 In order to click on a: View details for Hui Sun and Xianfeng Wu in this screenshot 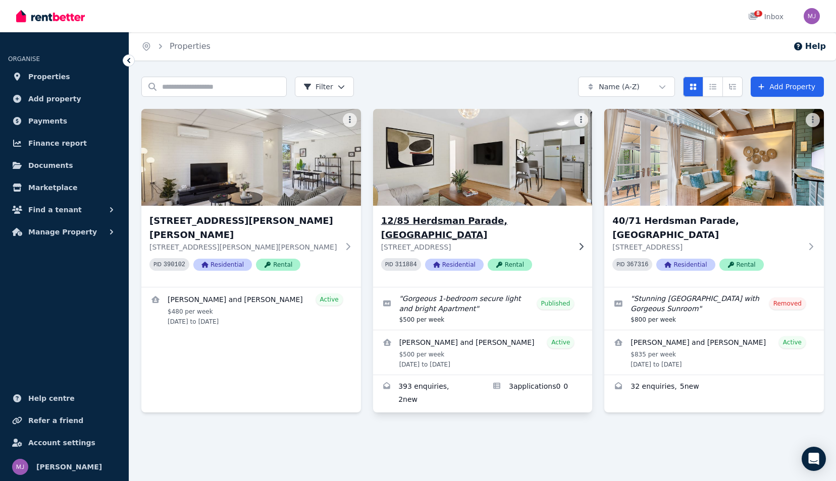, I will do `click(714, 353)`.